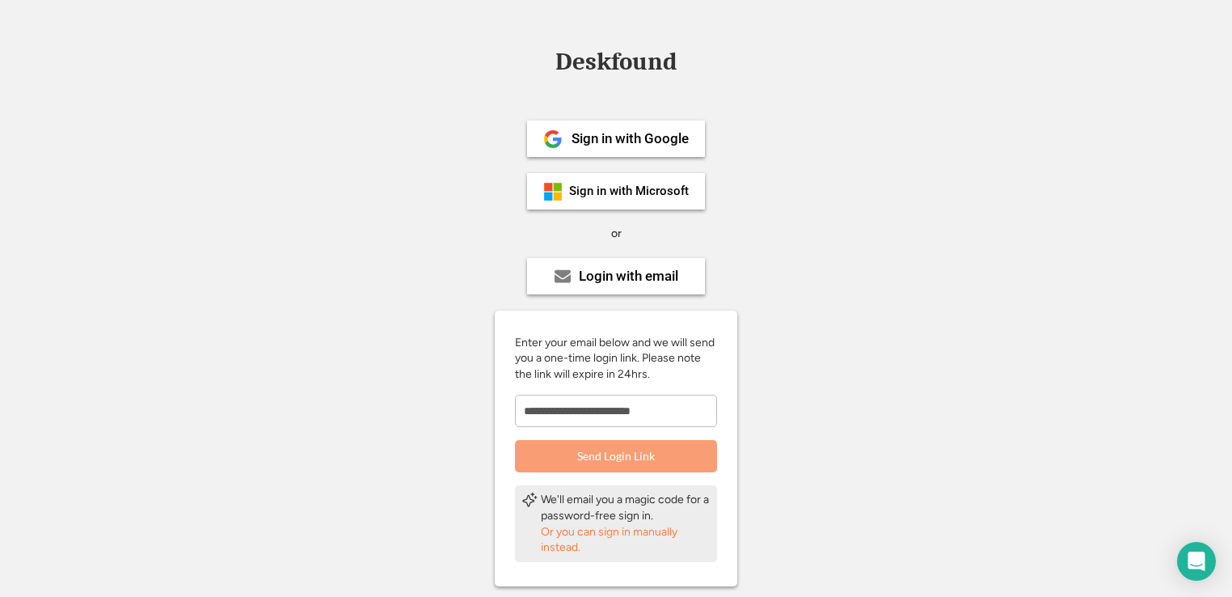 The image size is (1232, 597). What do you see at coordinates (616, 234) in the screenshot?
I see `div: or` at bounding box center [616, 234].